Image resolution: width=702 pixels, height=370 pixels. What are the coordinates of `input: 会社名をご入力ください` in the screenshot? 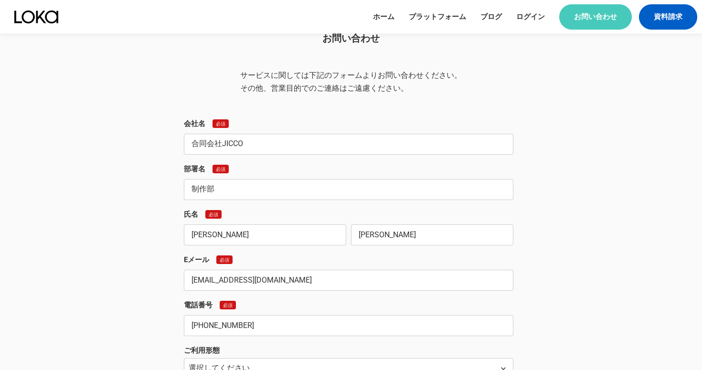 It's located at (349, 144).